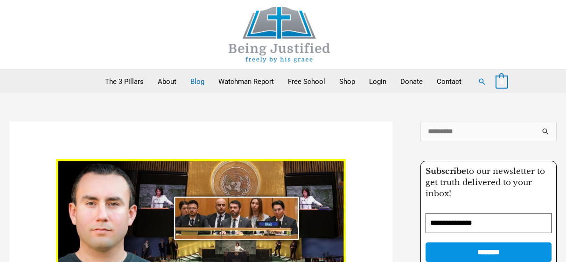  Describe the element at coordinates (411, 82) in the screenshot. I see `a: Donate` at that location.